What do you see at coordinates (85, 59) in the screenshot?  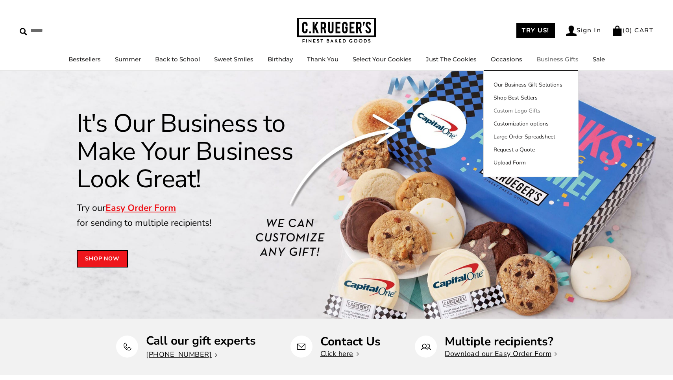 I see `a: Bestsellers` at bounding box center [85, 59].